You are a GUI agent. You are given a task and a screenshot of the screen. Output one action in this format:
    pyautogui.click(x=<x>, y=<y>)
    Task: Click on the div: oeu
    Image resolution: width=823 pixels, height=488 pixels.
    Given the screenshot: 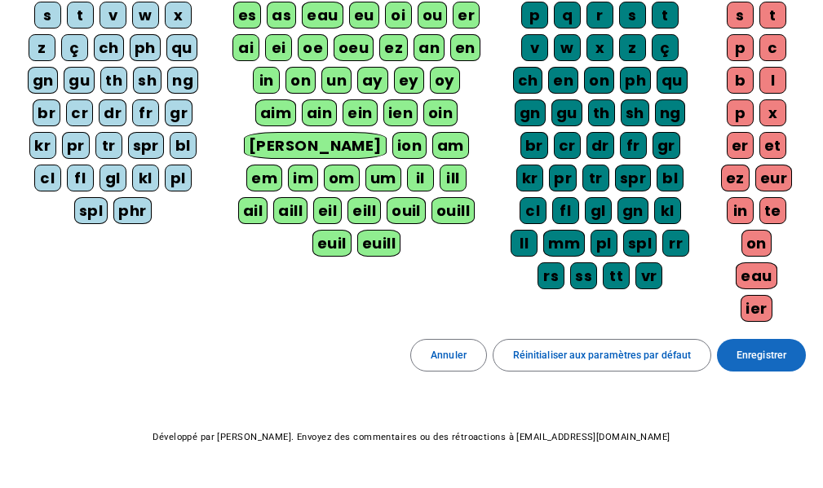 What is the action you would take?
    pyautogui.click(x=353, y=47)
    